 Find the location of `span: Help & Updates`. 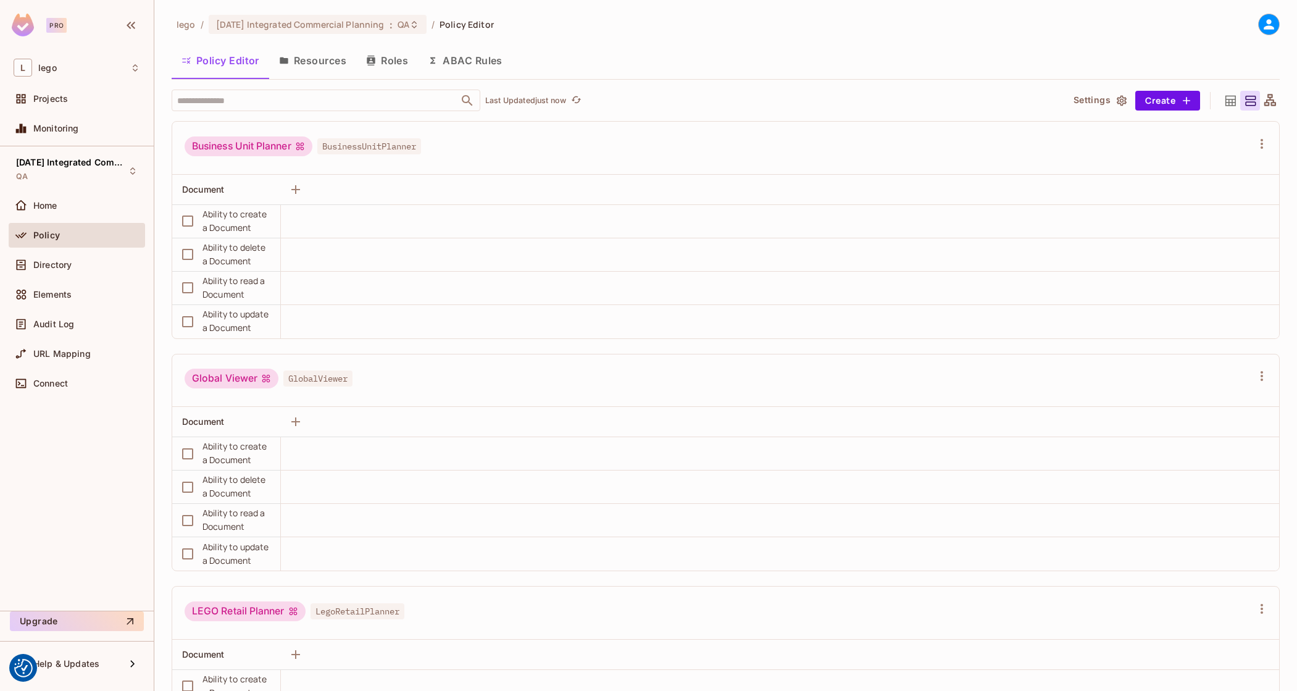

span: Help & Updates is located at coordinates (66, 664).